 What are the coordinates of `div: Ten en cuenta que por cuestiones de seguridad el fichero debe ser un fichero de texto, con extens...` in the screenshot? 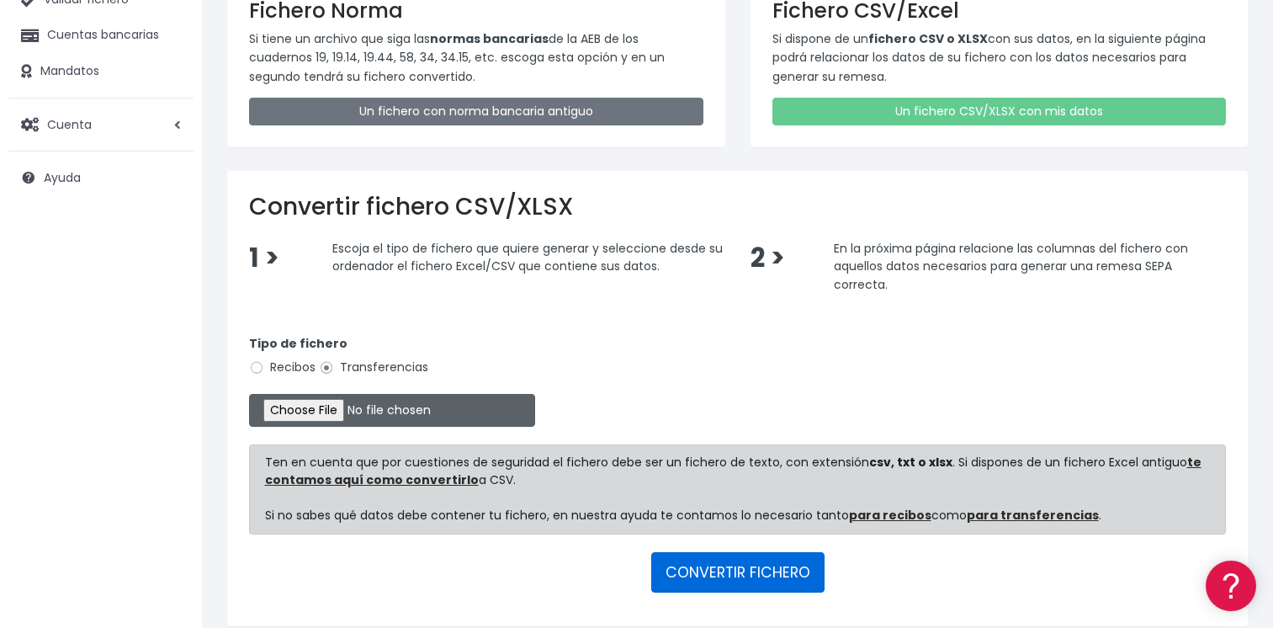 It's located at (737, 489).